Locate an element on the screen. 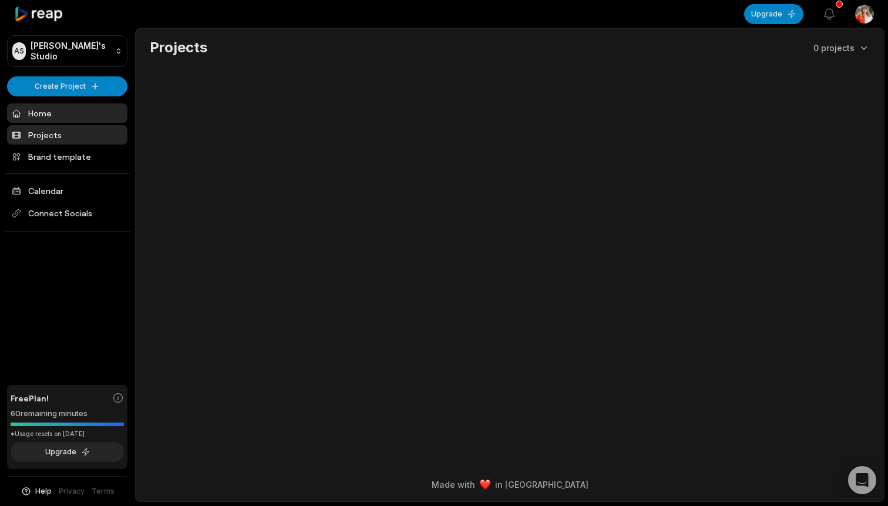 Image resolution: width=888 pixels, height=506 pixels. a: Calendar is located at coordinates (67, 190).